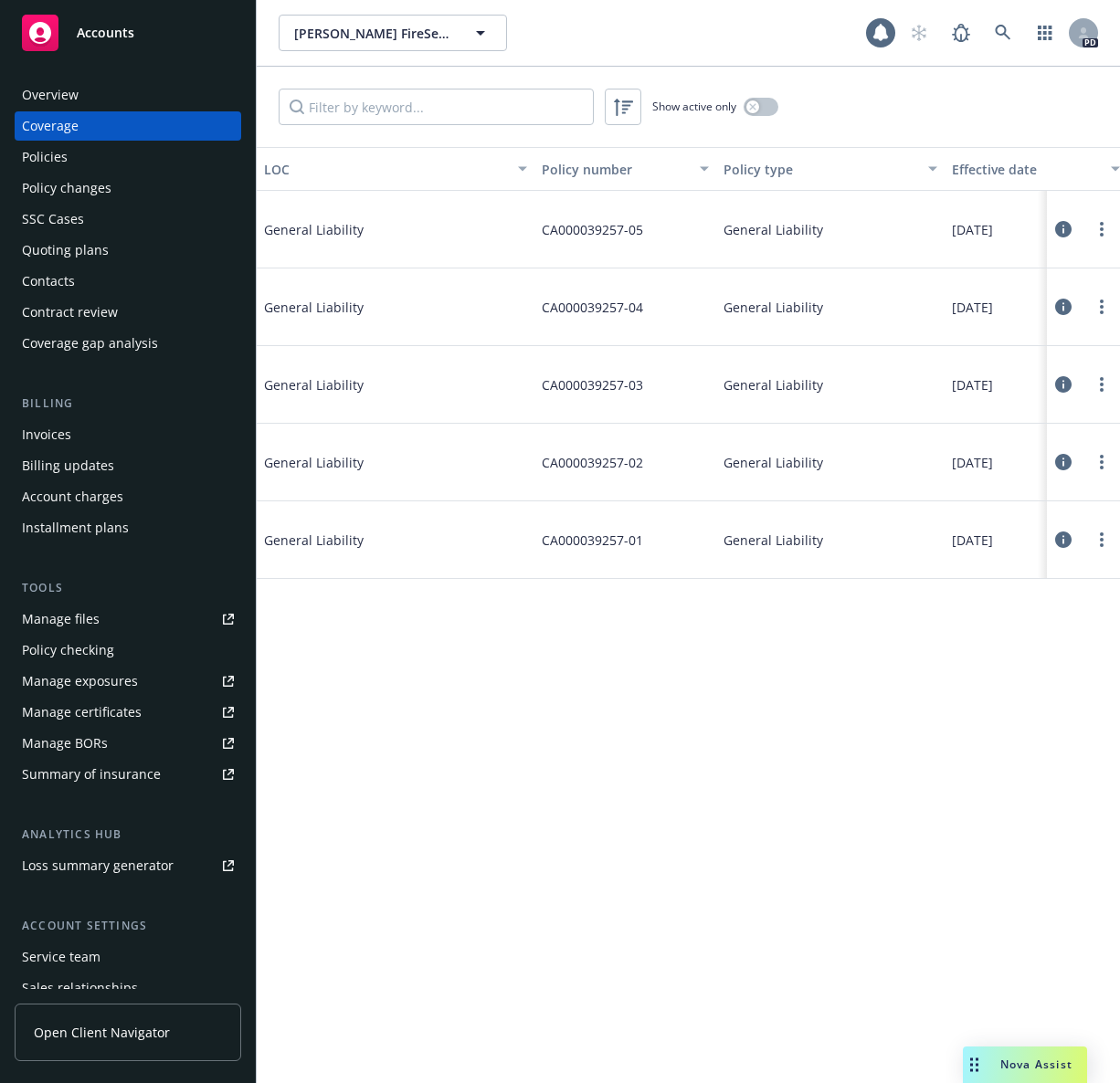  I want to click on div: Policy number, so click(615, 169).